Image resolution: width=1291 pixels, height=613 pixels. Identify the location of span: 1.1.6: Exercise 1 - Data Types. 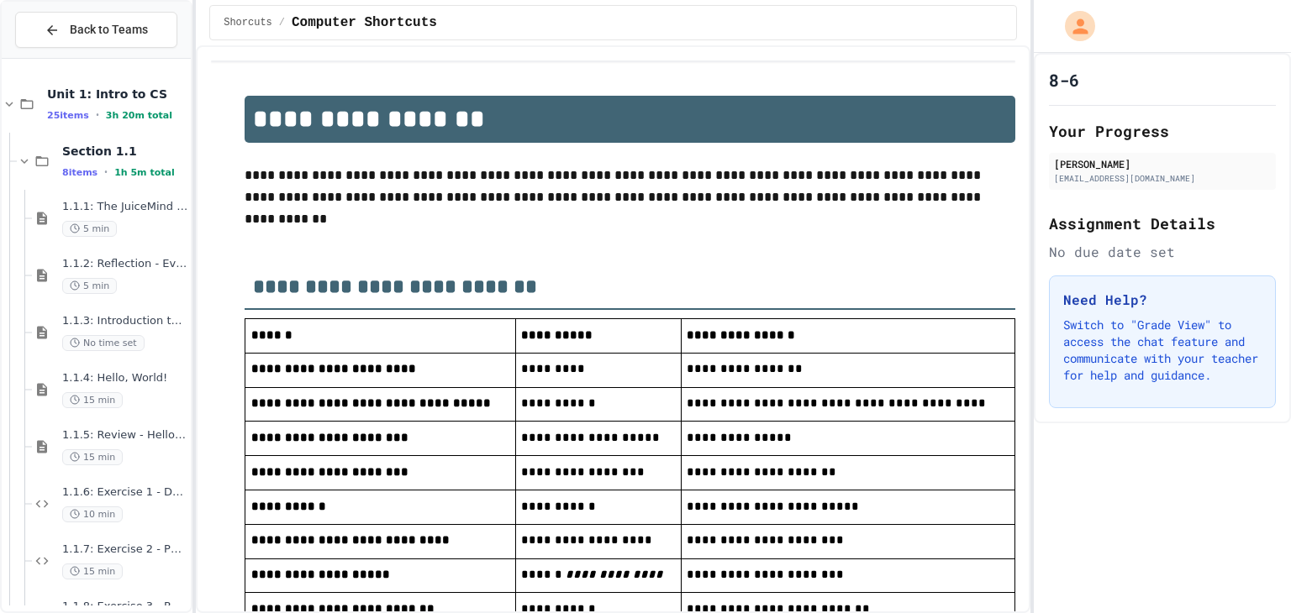
(124, 492).